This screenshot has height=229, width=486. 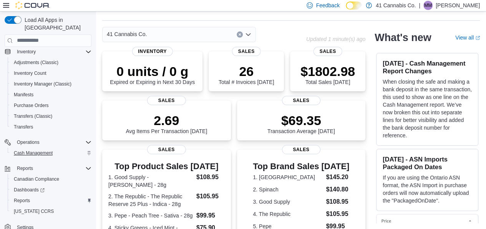 What do you see at coordinates (288, 202) in the screenshot?
I see `dt: 3. Good Supply` at bounding box center [288, 202].